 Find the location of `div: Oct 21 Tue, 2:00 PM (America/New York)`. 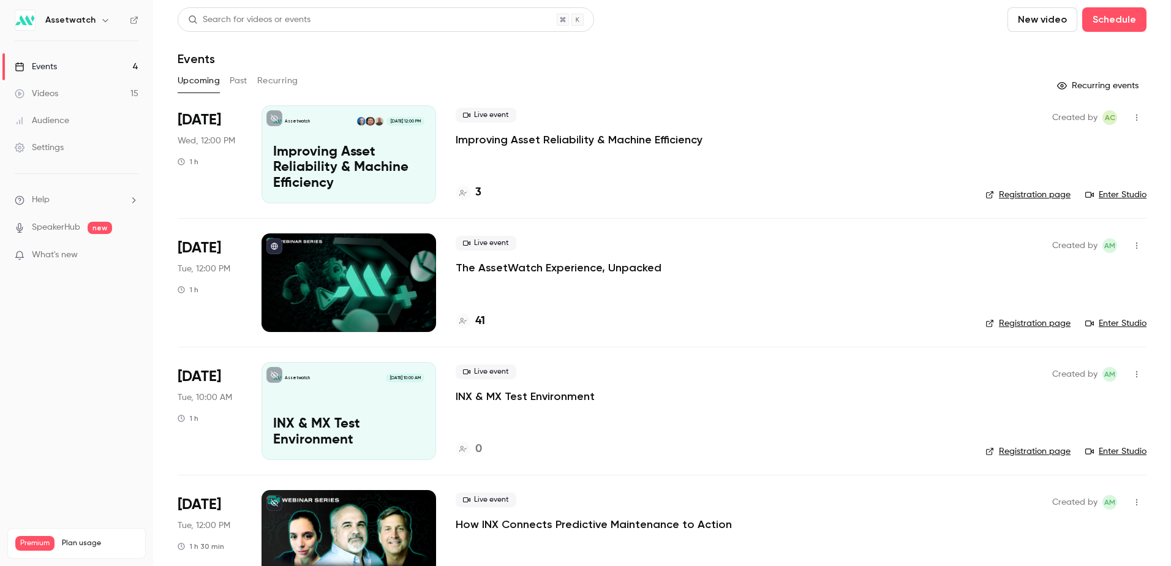

div: Oct 21 Tue, 2:00 PM (America/New York) is located at coordinates (210, 282).